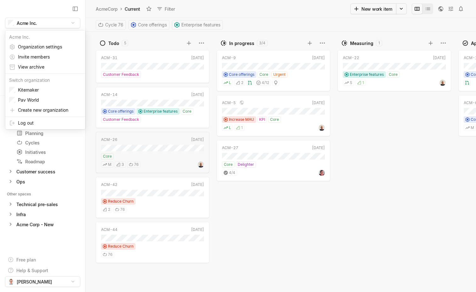  I want to click on span: Organization settings, so click(50, 47).